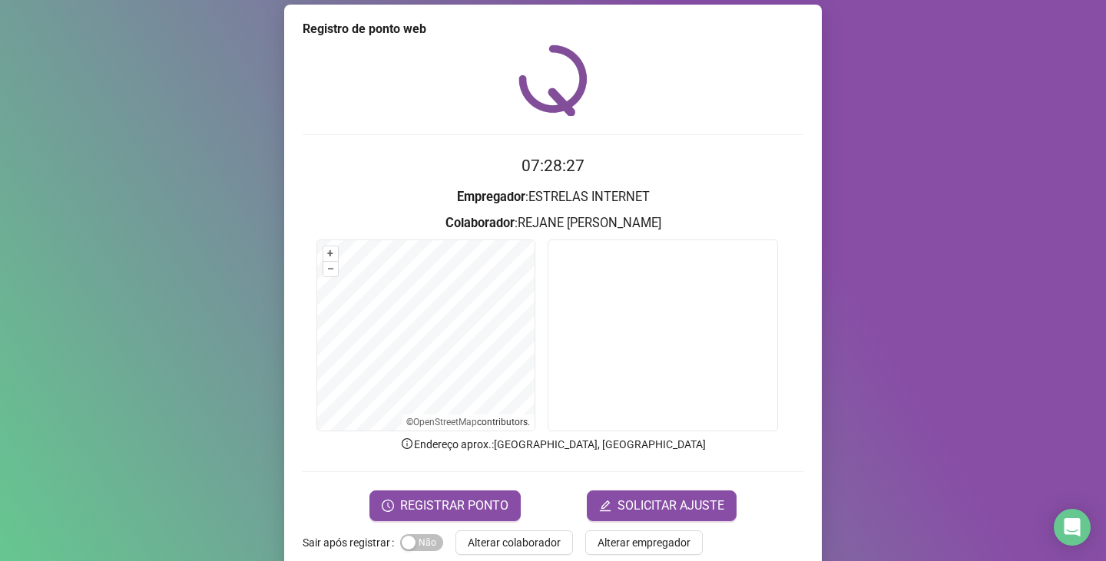  I want to click on span: edit, so click(605, 506).